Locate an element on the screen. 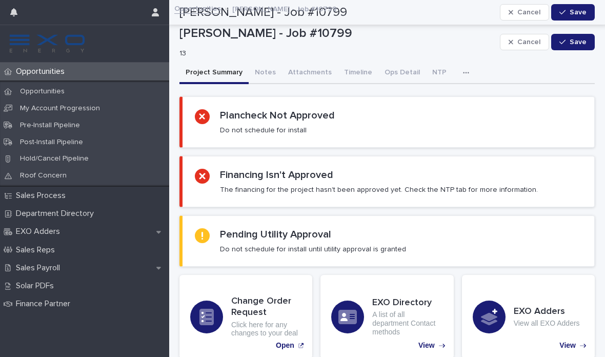 The height and width of the screenshot is (357, 605). h3: EXO Adders is located at coordinates (547, 312).